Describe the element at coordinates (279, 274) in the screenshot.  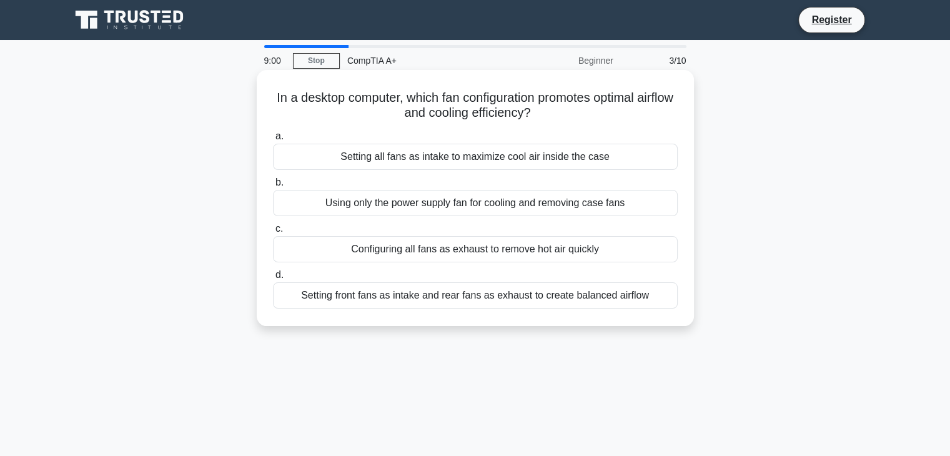
I see `span: d.` at that location.